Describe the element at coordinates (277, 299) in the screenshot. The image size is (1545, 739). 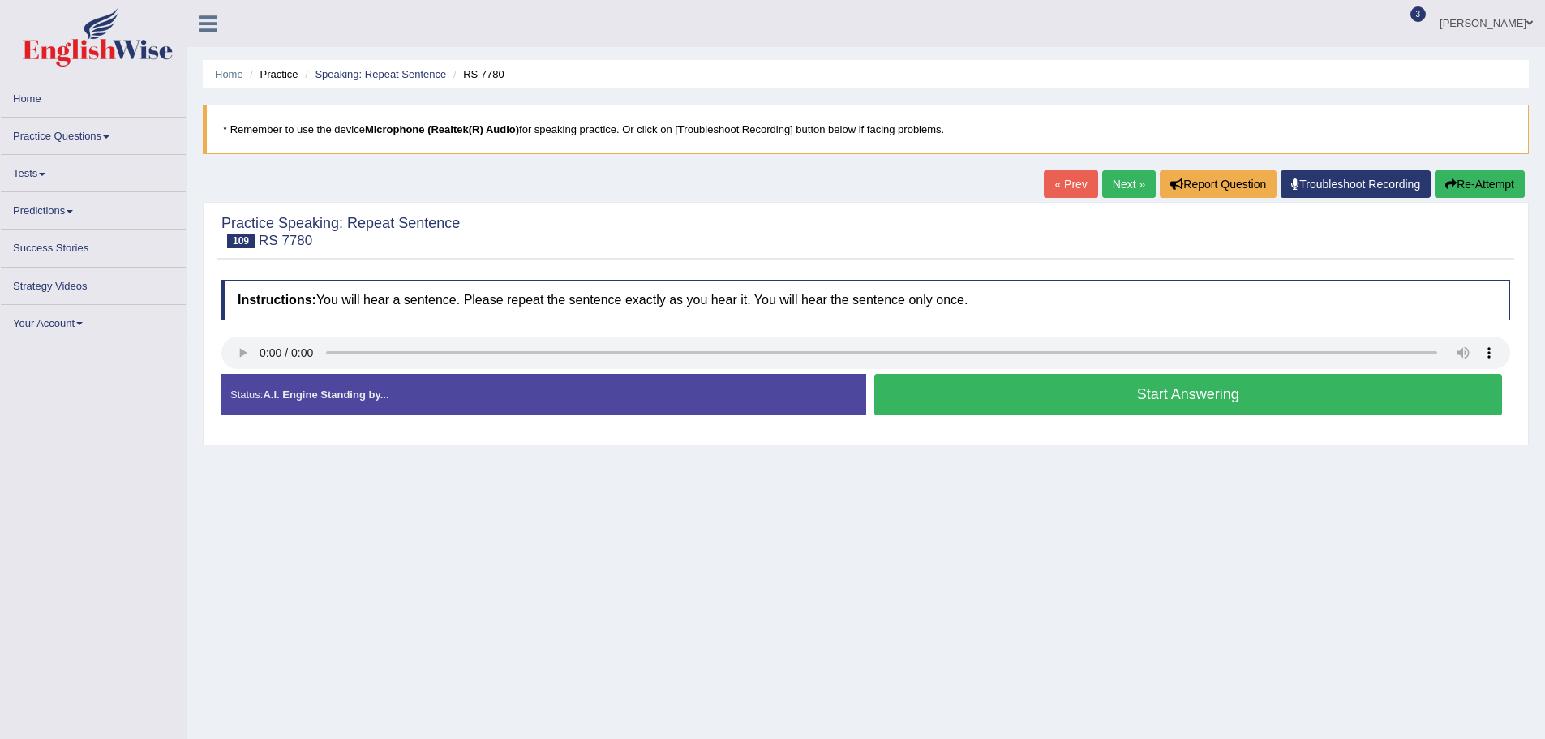
I see `b: Instructions:` at that location.